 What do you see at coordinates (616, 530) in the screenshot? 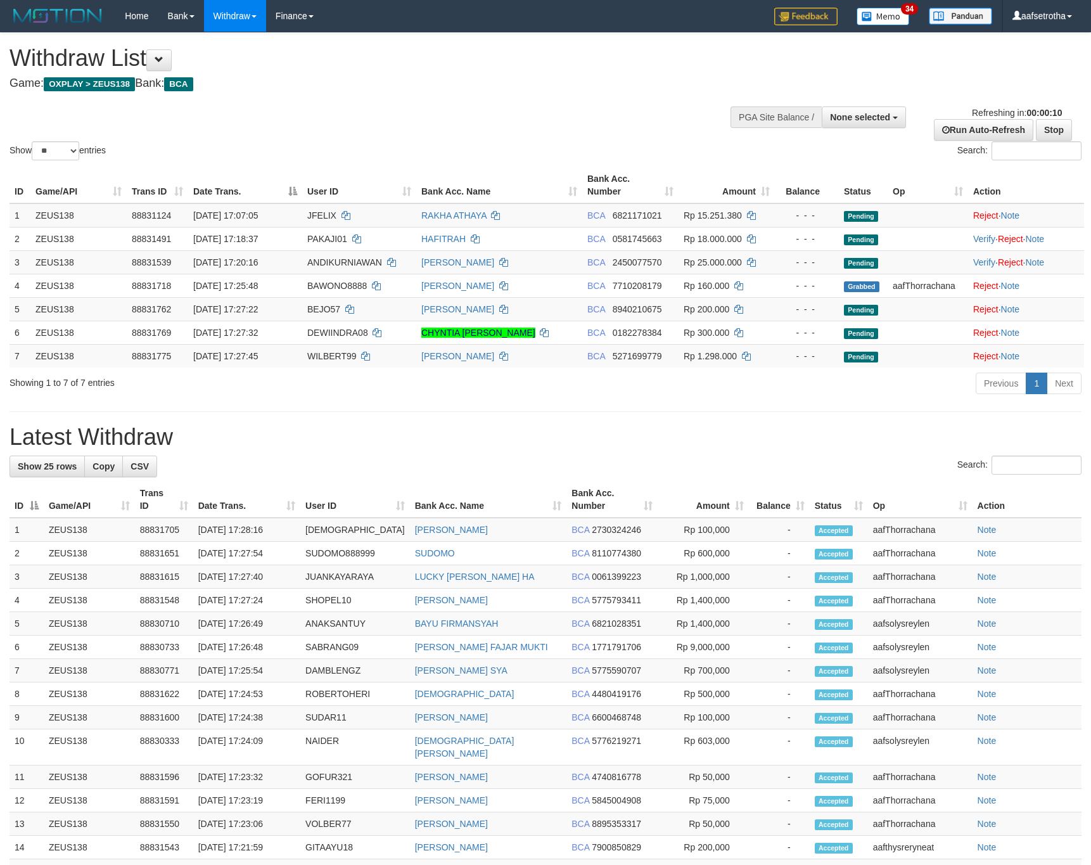
I see `span: Copy 2730324246 to clipboard` at bounding box center [616, 530].